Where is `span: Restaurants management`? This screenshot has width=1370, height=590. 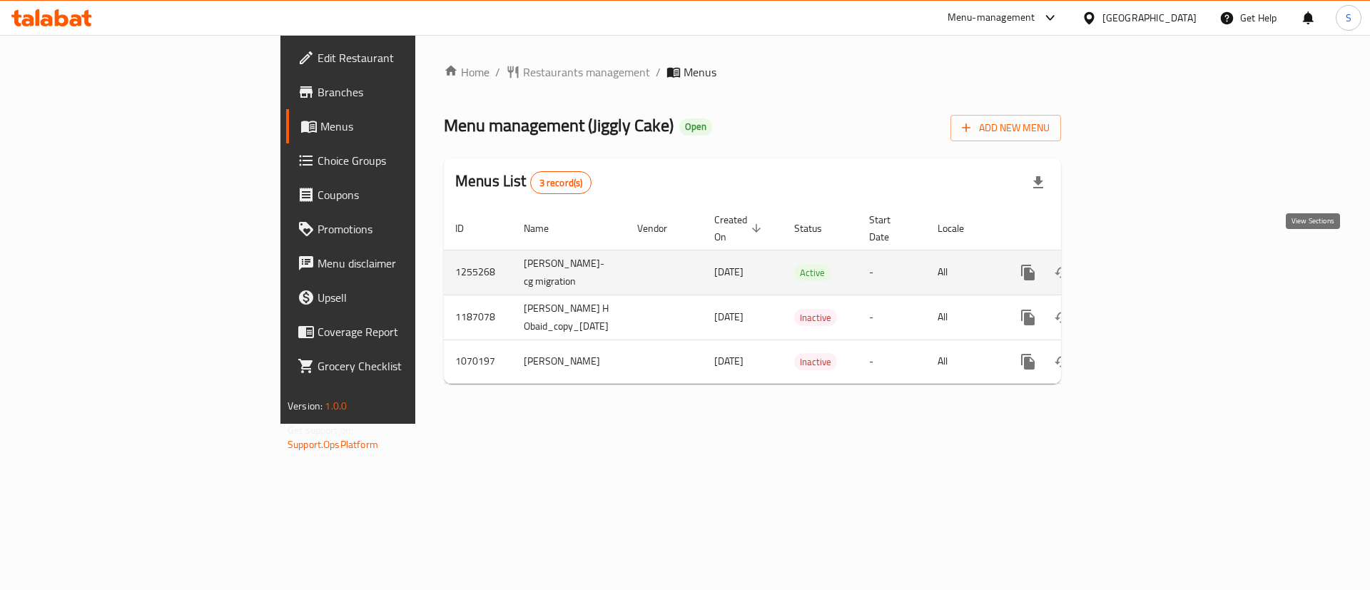
span: Restaurants management is located at coordinates (587, 72).